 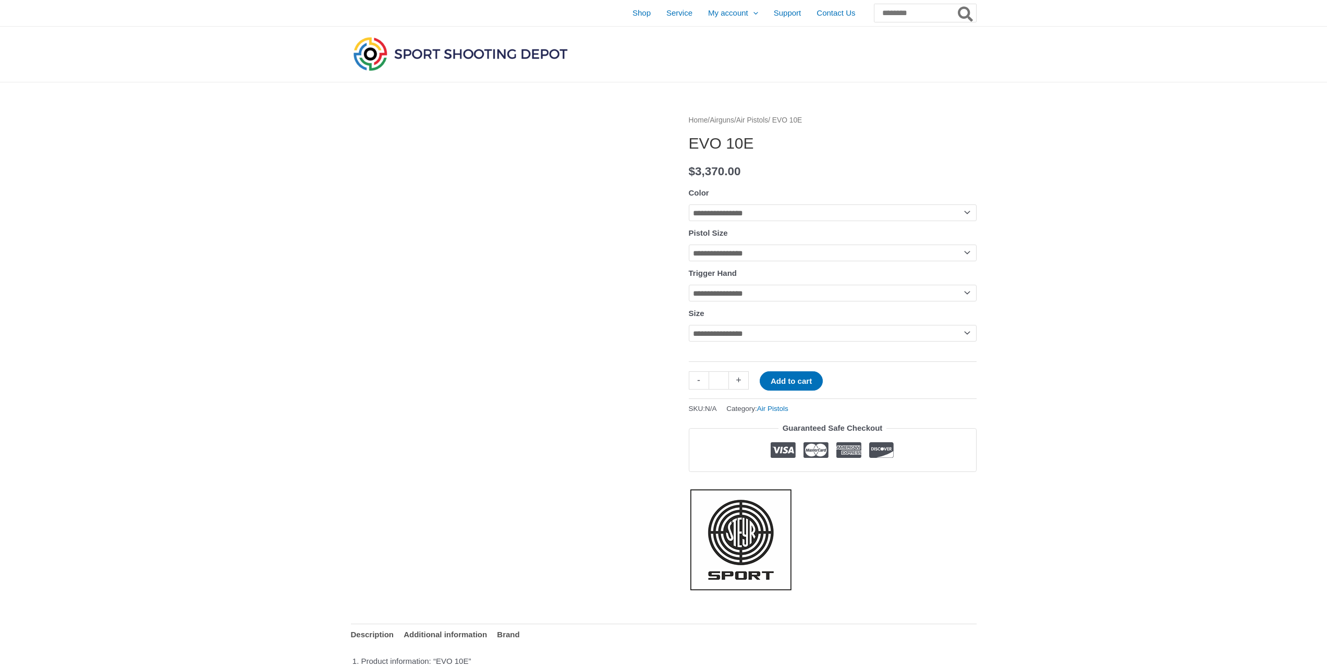 What do you see at coordinates (372, 634) in the screenshot?
I see `a: Description` at bounding box center [372, 634].